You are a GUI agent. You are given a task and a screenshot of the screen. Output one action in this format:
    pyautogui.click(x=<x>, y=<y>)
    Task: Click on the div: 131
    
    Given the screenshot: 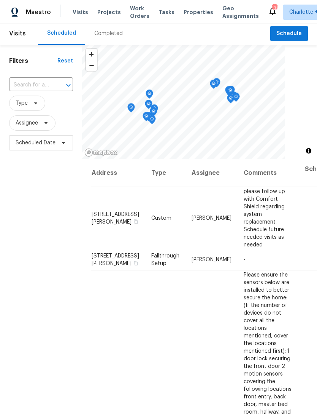 What is the action you would take?
    pyautogui.click(x=275, y=8)
    